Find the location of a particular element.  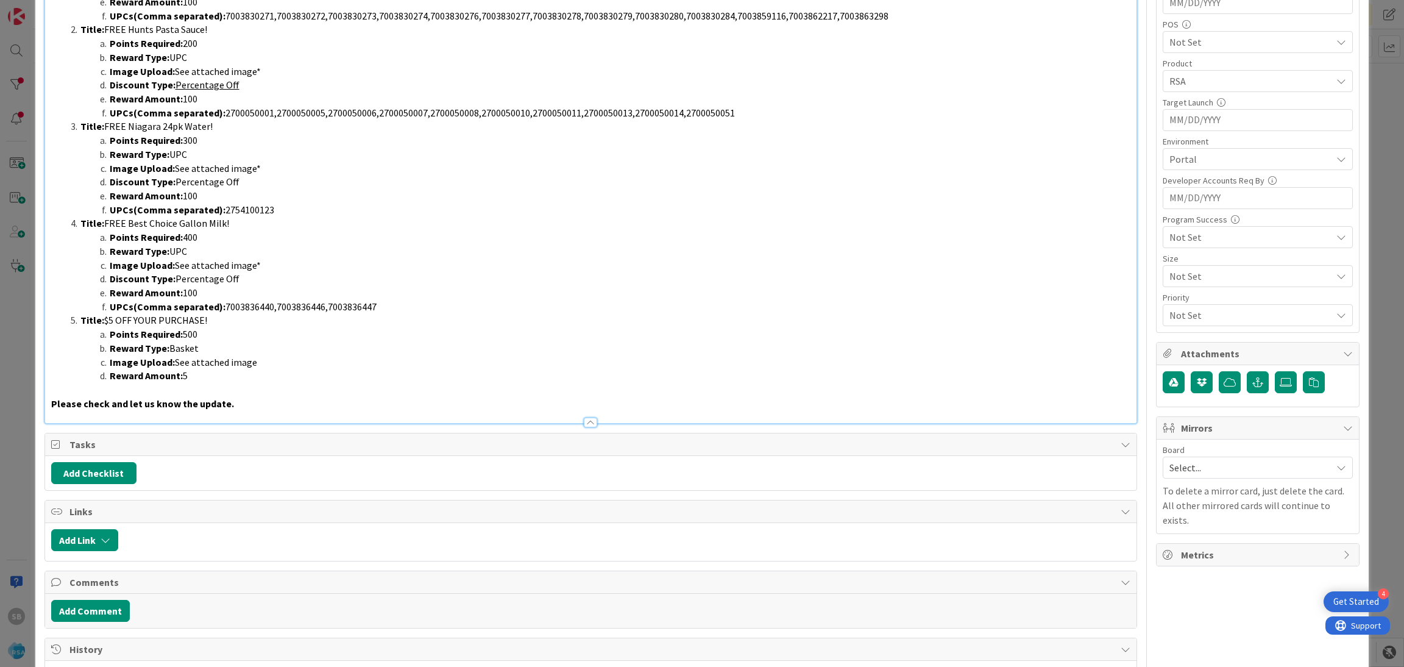

div: Open Get Started checklist, remaining modules: 4 is located at coordinates (1356, 602).